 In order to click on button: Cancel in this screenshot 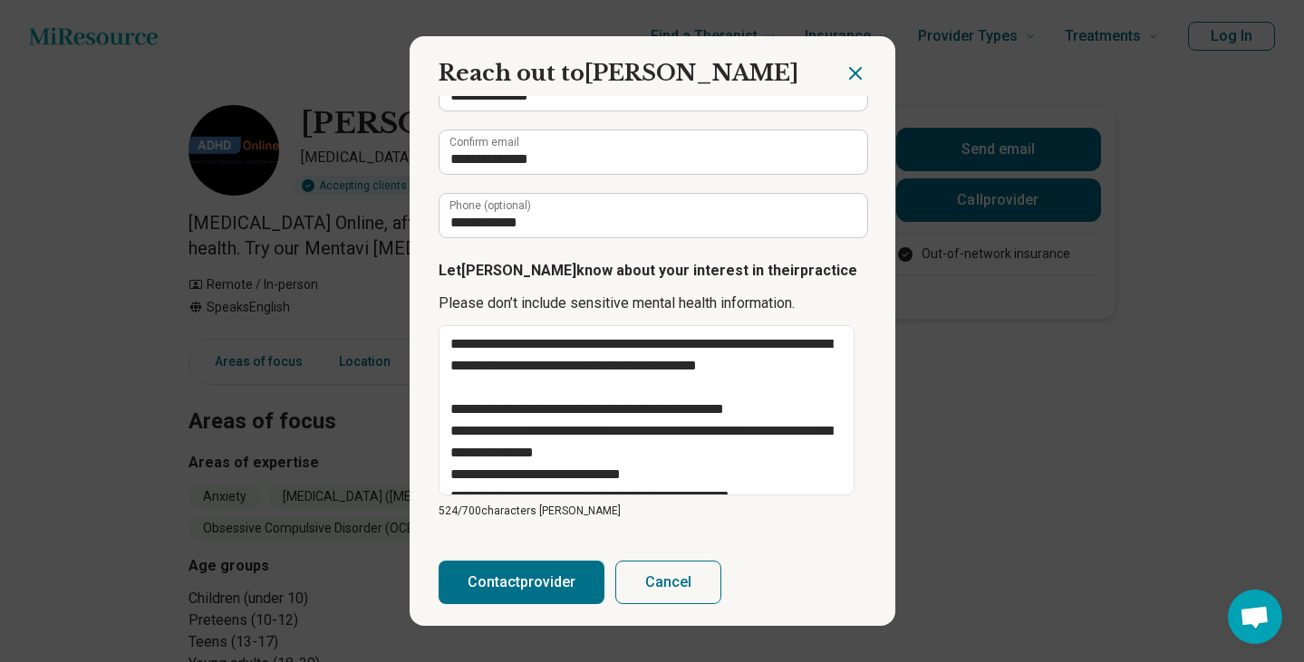, I will do `click(668, 583)`.